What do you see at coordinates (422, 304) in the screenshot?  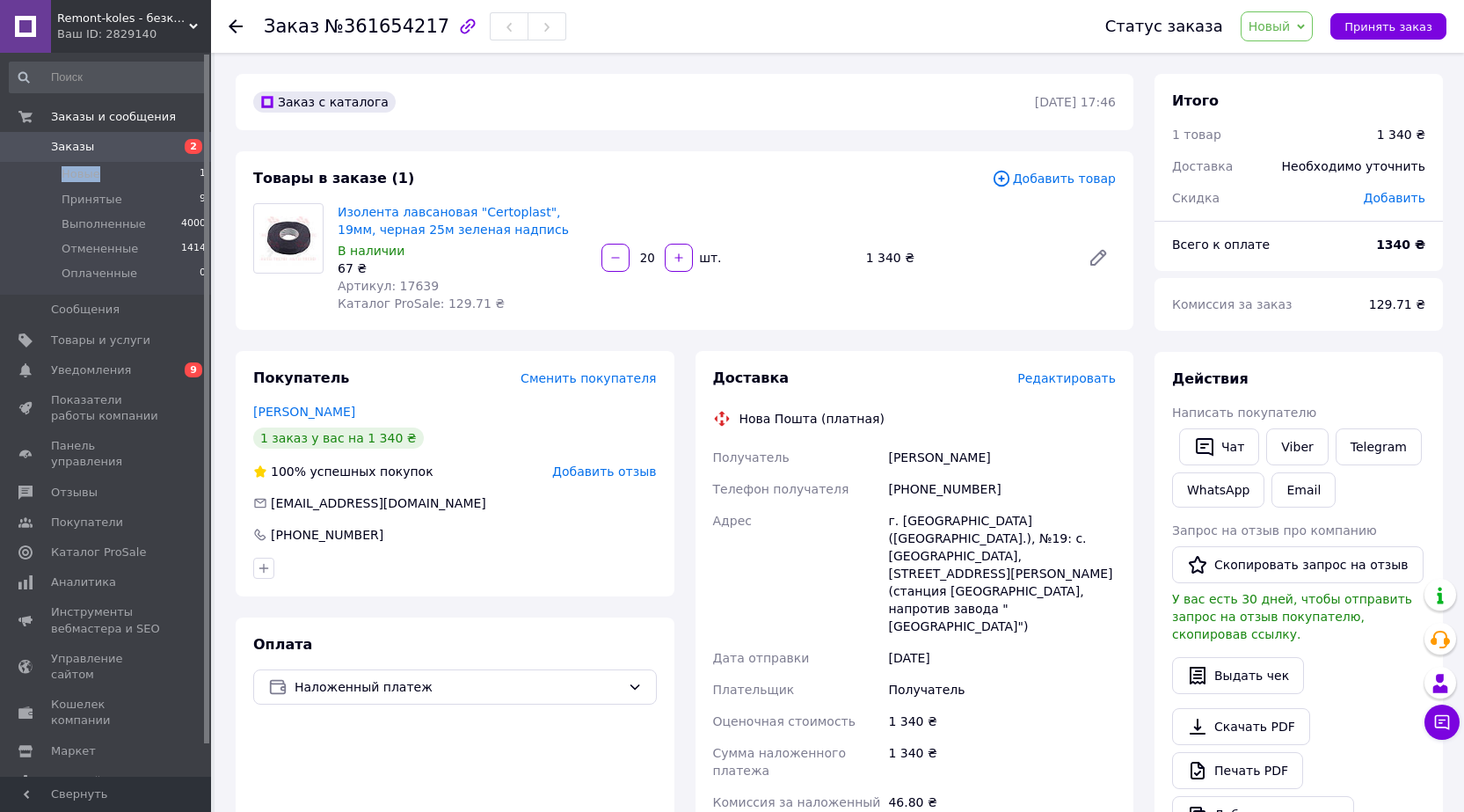 I see `span: Каталог ProSale: 129.71 ₴` at bounding box center [422, 304].